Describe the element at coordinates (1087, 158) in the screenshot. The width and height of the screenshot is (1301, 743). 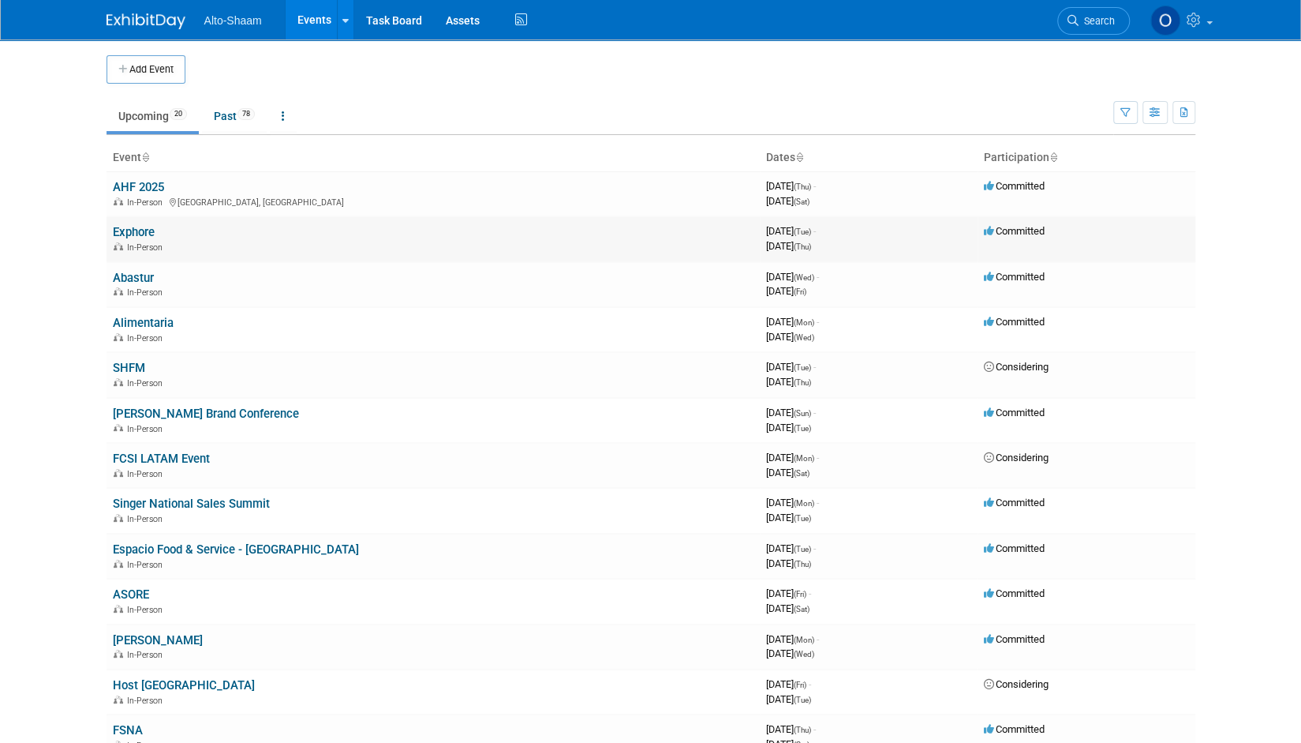
I see `th: Participation` at that location.